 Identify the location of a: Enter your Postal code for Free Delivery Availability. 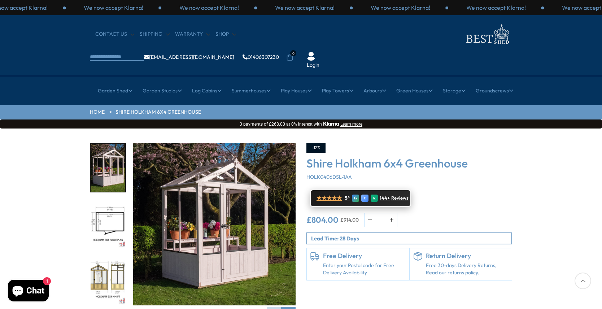
(364, 269).